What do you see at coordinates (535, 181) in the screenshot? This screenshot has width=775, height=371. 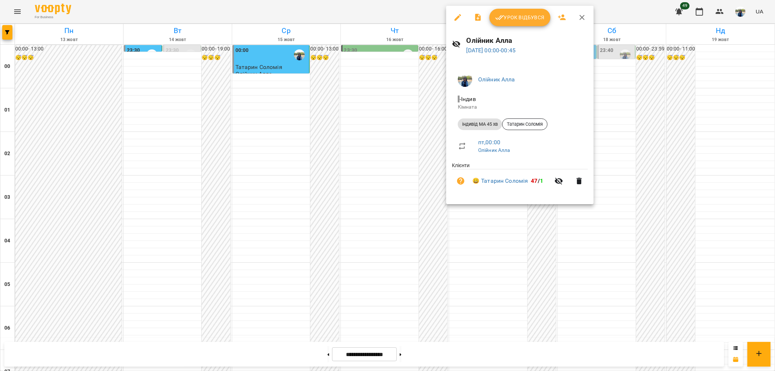 I see `span: 47` at bounding box center [535, 181].